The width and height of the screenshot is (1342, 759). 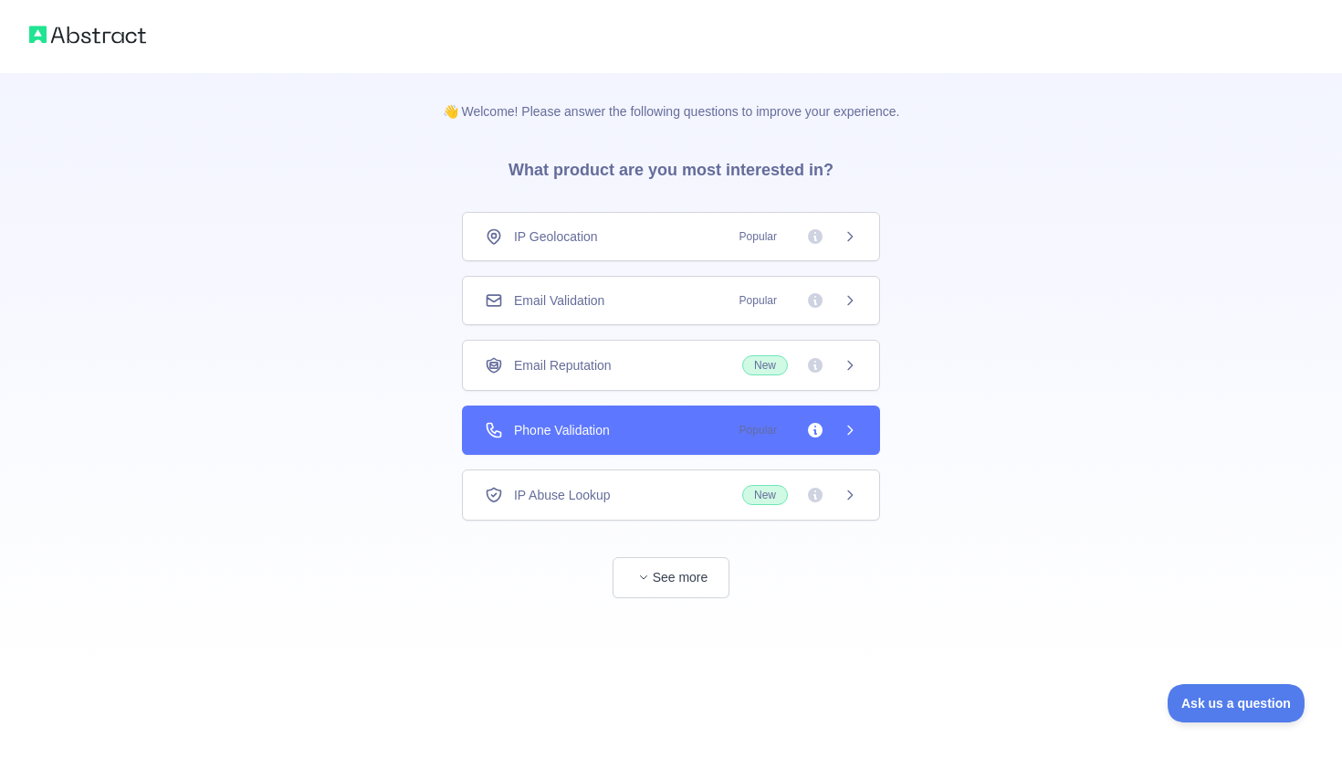 I want to click on span: Email Validation, so click(x=559, y=300).